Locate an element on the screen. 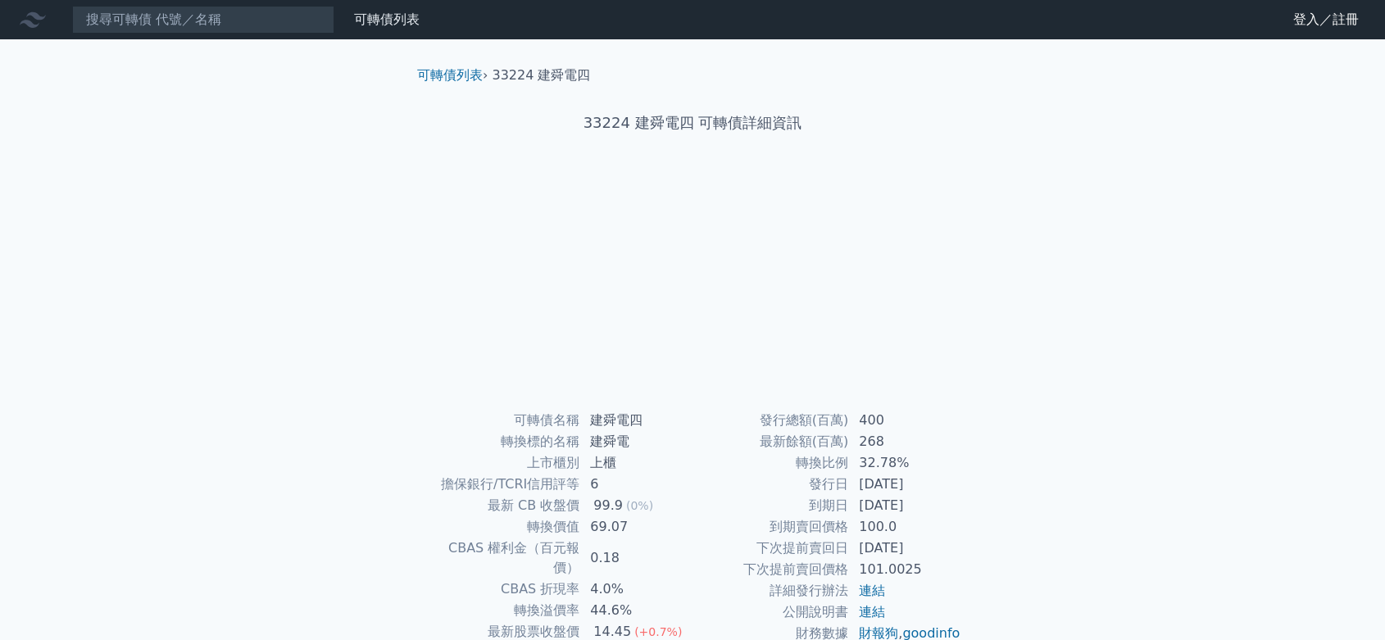  td: 擔保銀行/TCRI信用評等 is located at coordinates (502, 484).